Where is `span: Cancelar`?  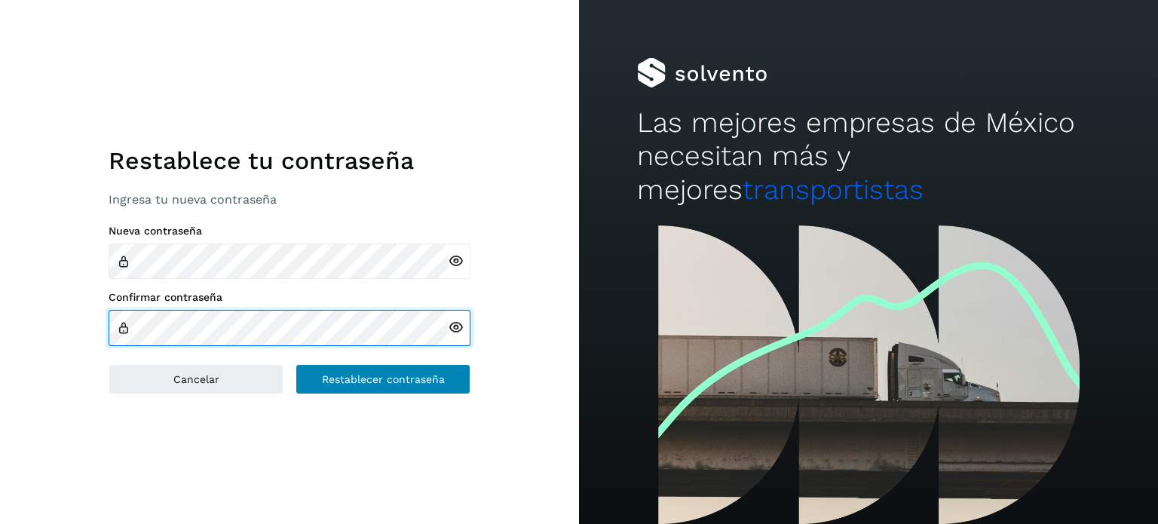
span: Cancelar is located at coordinates (196, 379).